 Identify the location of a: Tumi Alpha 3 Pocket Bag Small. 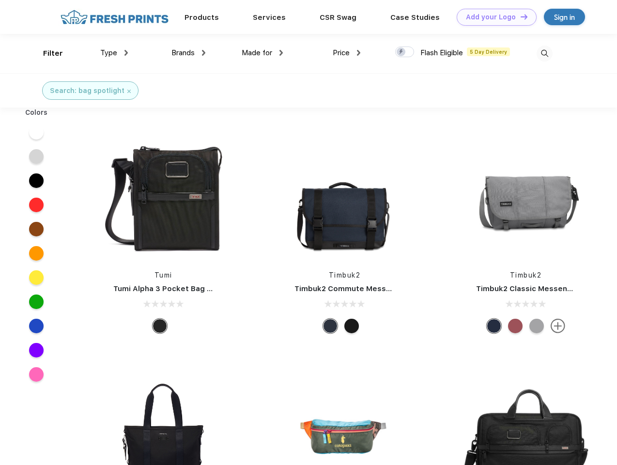
(170, 289).